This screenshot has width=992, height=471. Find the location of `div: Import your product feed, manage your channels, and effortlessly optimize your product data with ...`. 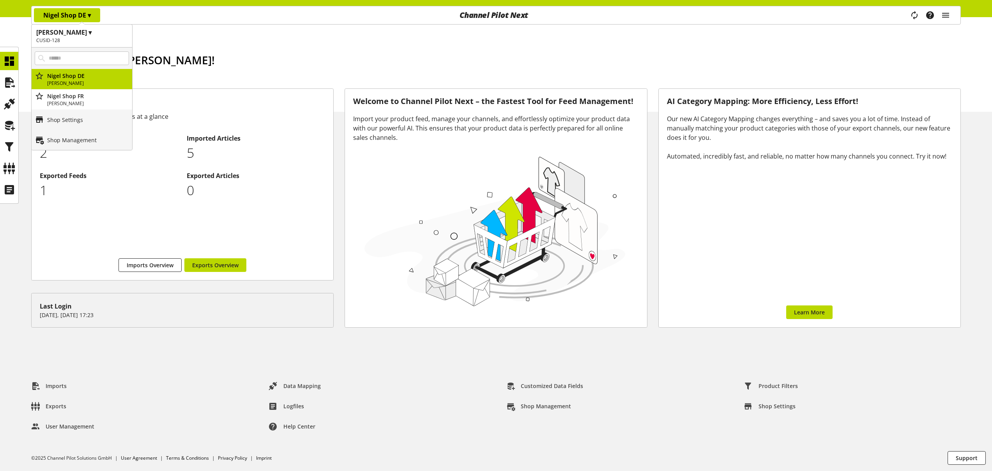

div: Import your product feed, manage your channels, and effortlessly optimize your product data with ... is located at coordinates (496, 128).